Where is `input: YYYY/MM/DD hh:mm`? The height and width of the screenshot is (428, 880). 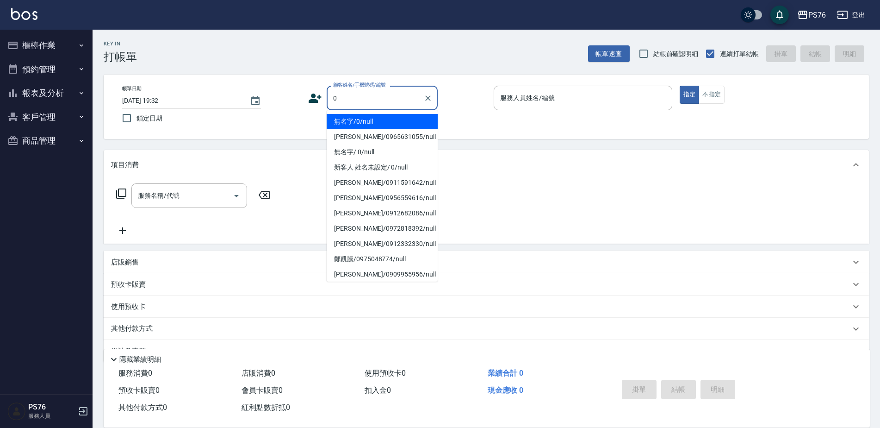 input: YYYY/MM/DD hh:mm is located at coordinates (181, 100).